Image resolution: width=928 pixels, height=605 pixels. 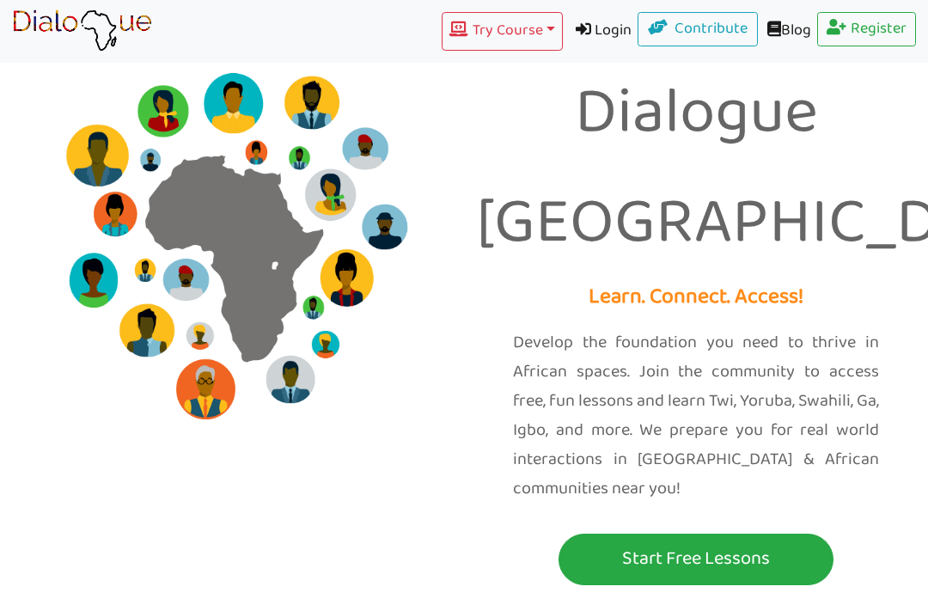 I want to click on a: Contribute, so click(x=698, y=29).